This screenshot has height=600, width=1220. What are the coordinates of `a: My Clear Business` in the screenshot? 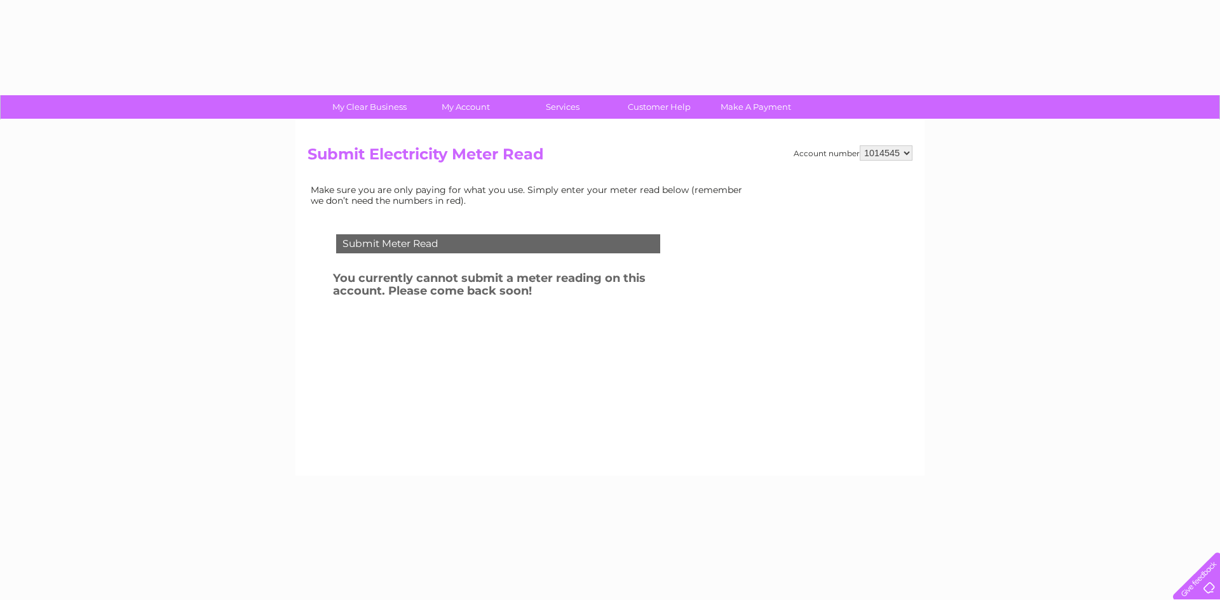 It's located at (369, 107).